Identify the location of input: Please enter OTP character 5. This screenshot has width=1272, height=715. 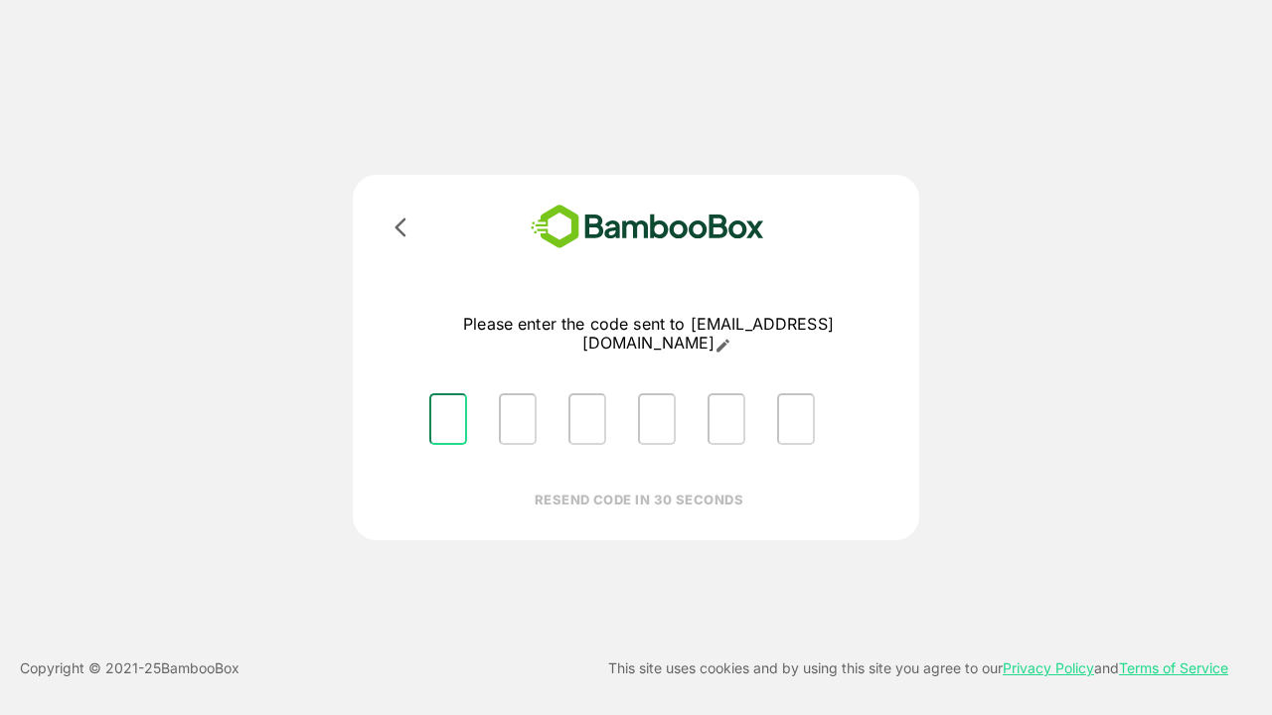
(726, 419).